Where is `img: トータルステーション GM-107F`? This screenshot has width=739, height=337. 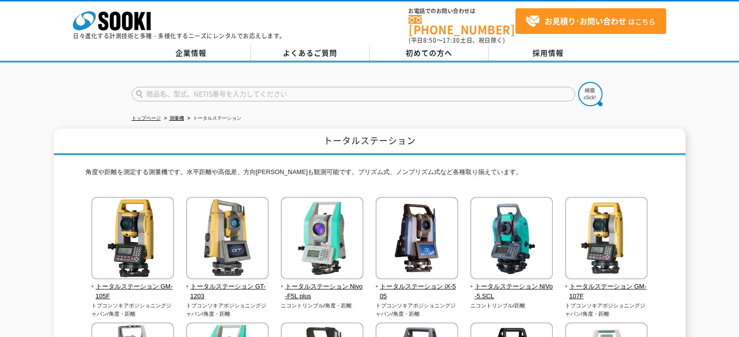 img: トータルステーション GM-107F is located at coordinates (606, 239).